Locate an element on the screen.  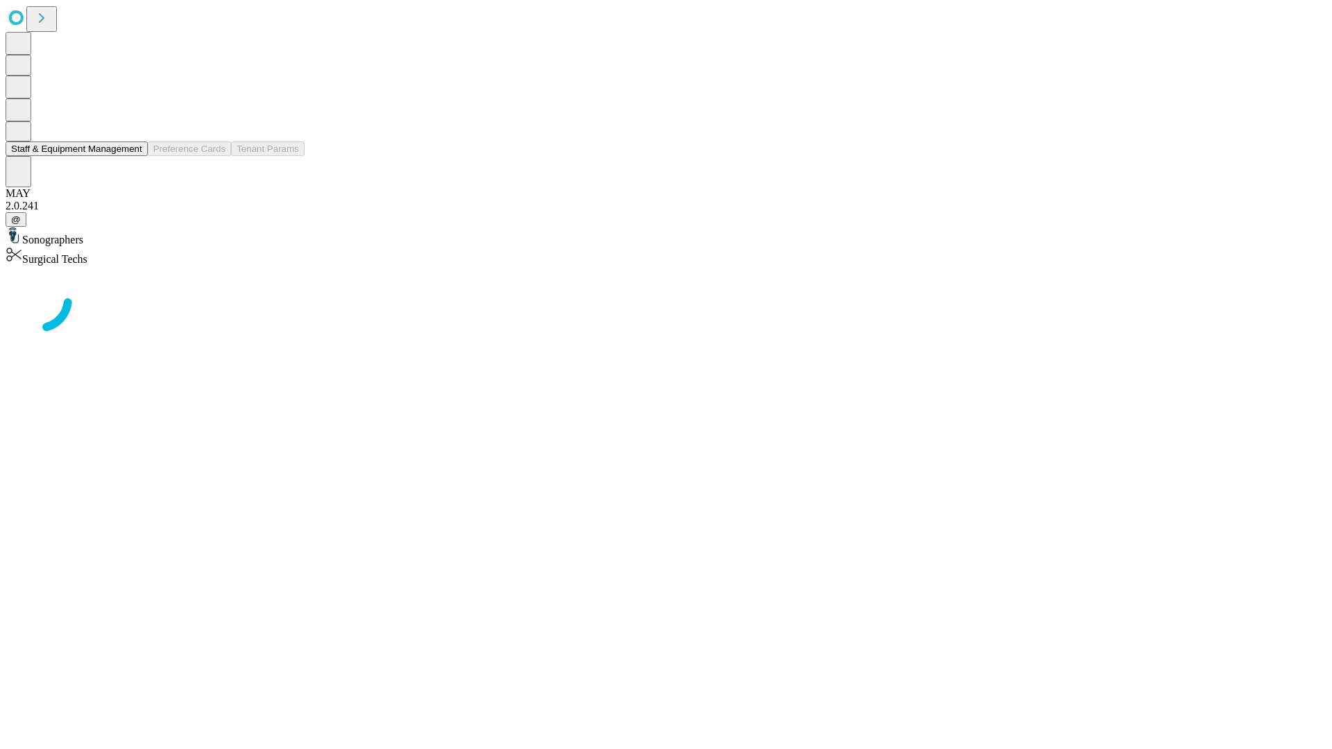
button: Tenant Params is located at coordinates (268, 148).